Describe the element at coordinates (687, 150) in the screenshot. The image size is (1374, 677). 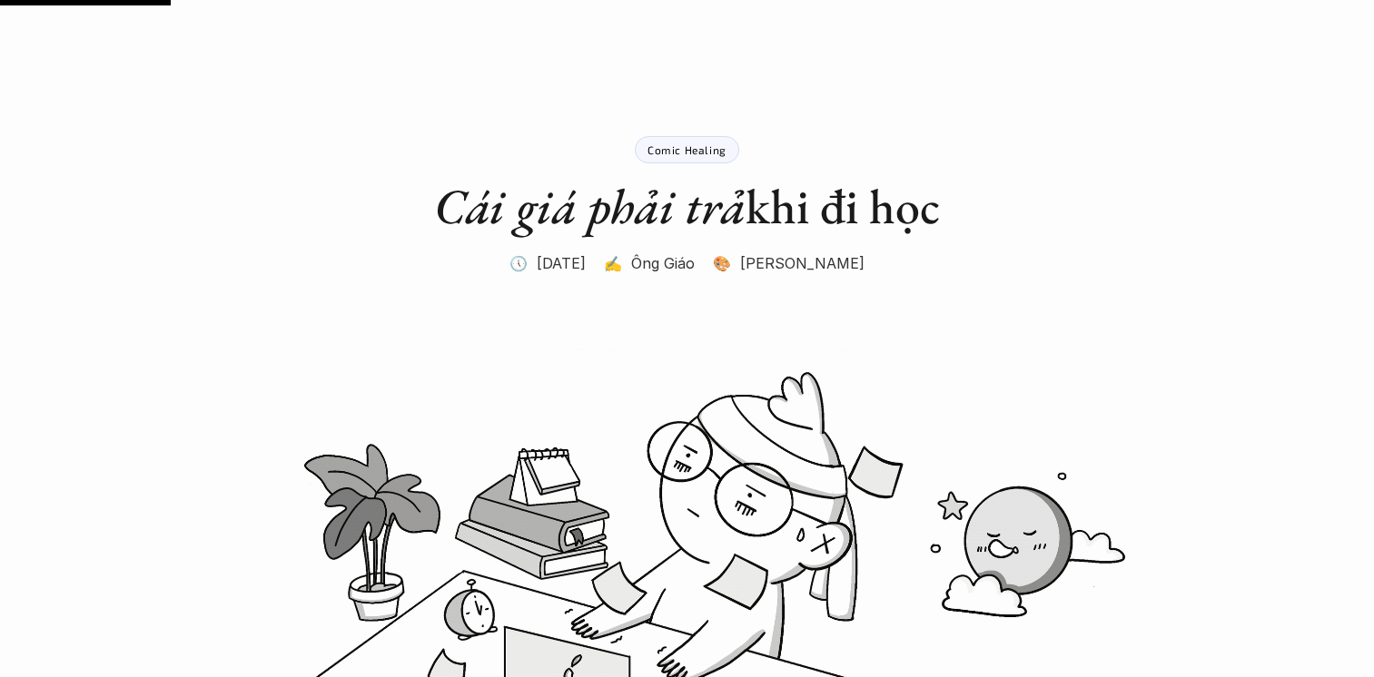
I see `p: Comic Healing` at that location.